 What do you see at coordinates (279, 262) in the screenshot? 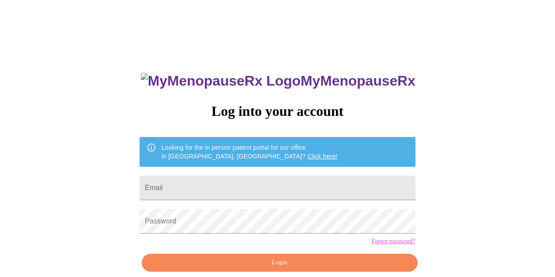
I see `button: Login` at bounding box center [279, 262].